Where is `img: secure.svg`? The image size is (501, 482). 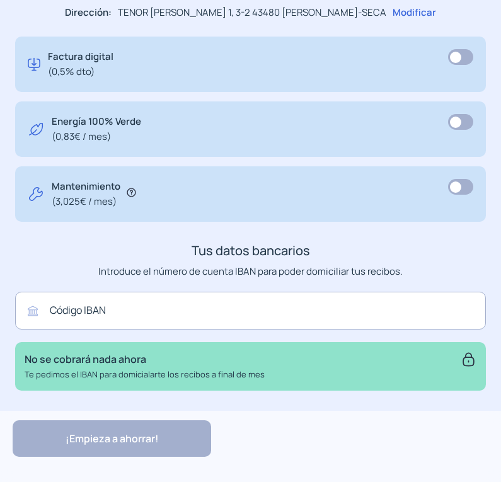 img: secure.svg is located at coordinates (468, 359).